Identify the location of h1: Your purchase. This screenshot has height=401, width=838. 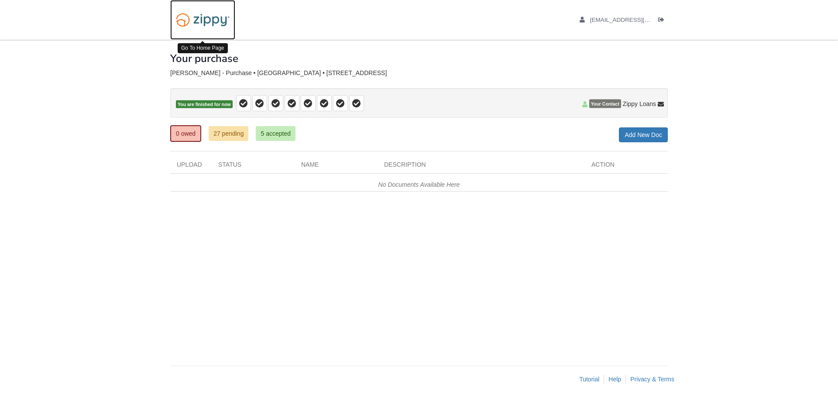
(204, 58).